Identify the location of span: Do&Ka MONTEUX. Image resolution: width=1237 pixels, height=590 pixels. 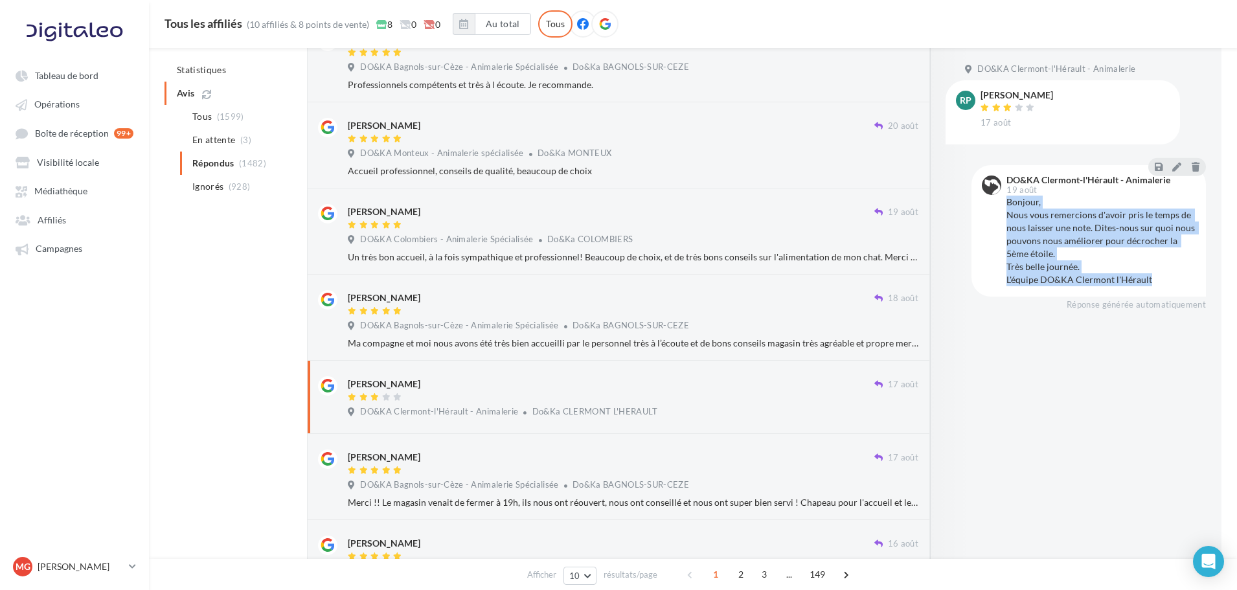
(575, 153).